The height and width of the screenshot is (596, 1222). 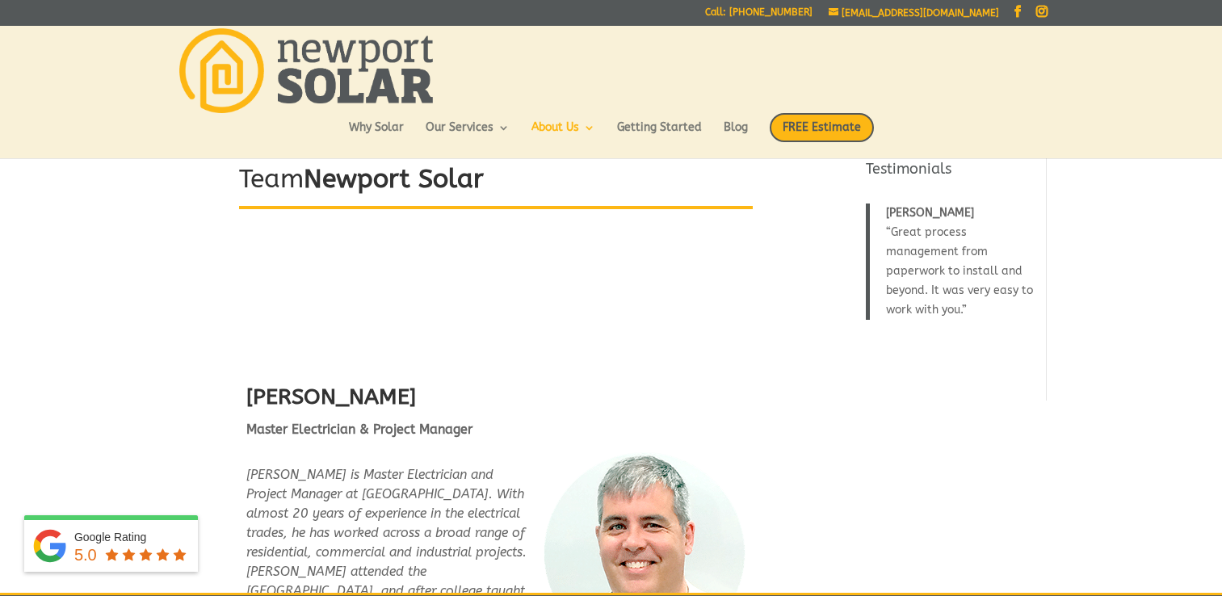 What do you see at coordinates (393, 178) in the screenshot?
I see `strong: Newport Solar` at bounding box center [393, 178].